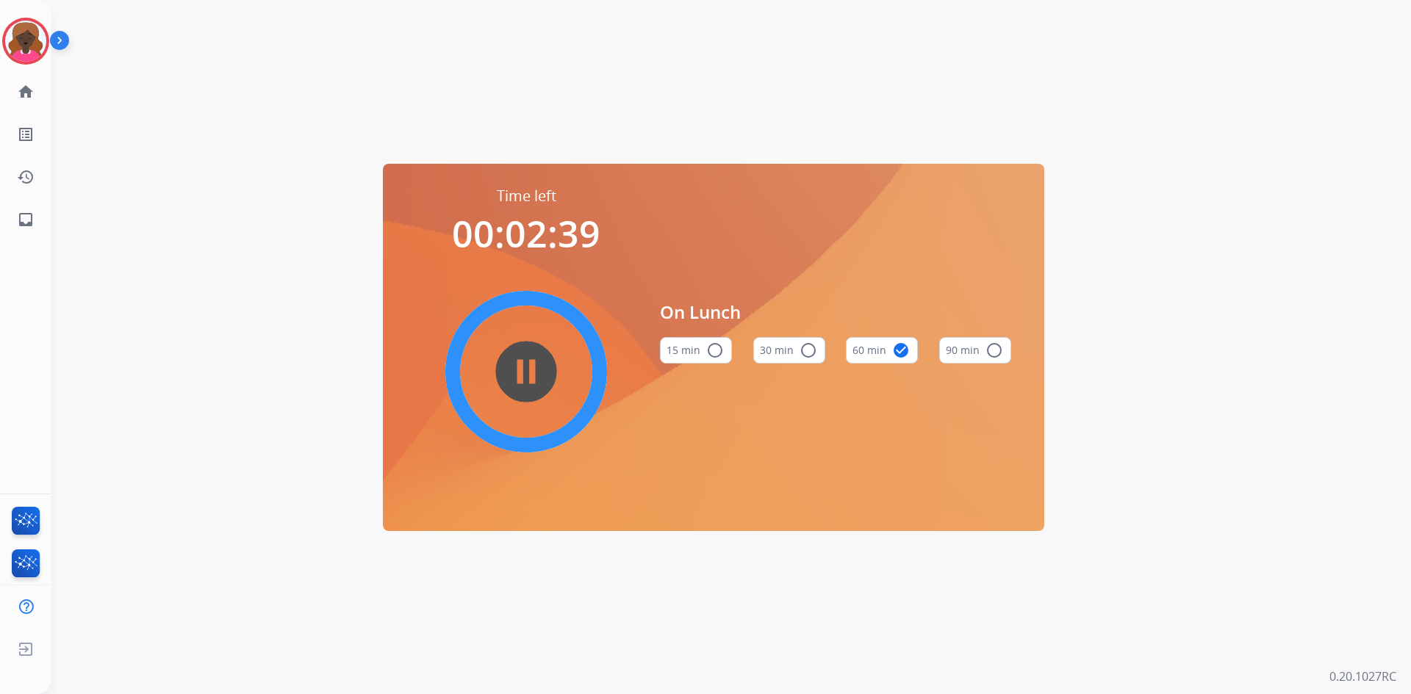  I want to click on button: 30 min, so click(789, 351).